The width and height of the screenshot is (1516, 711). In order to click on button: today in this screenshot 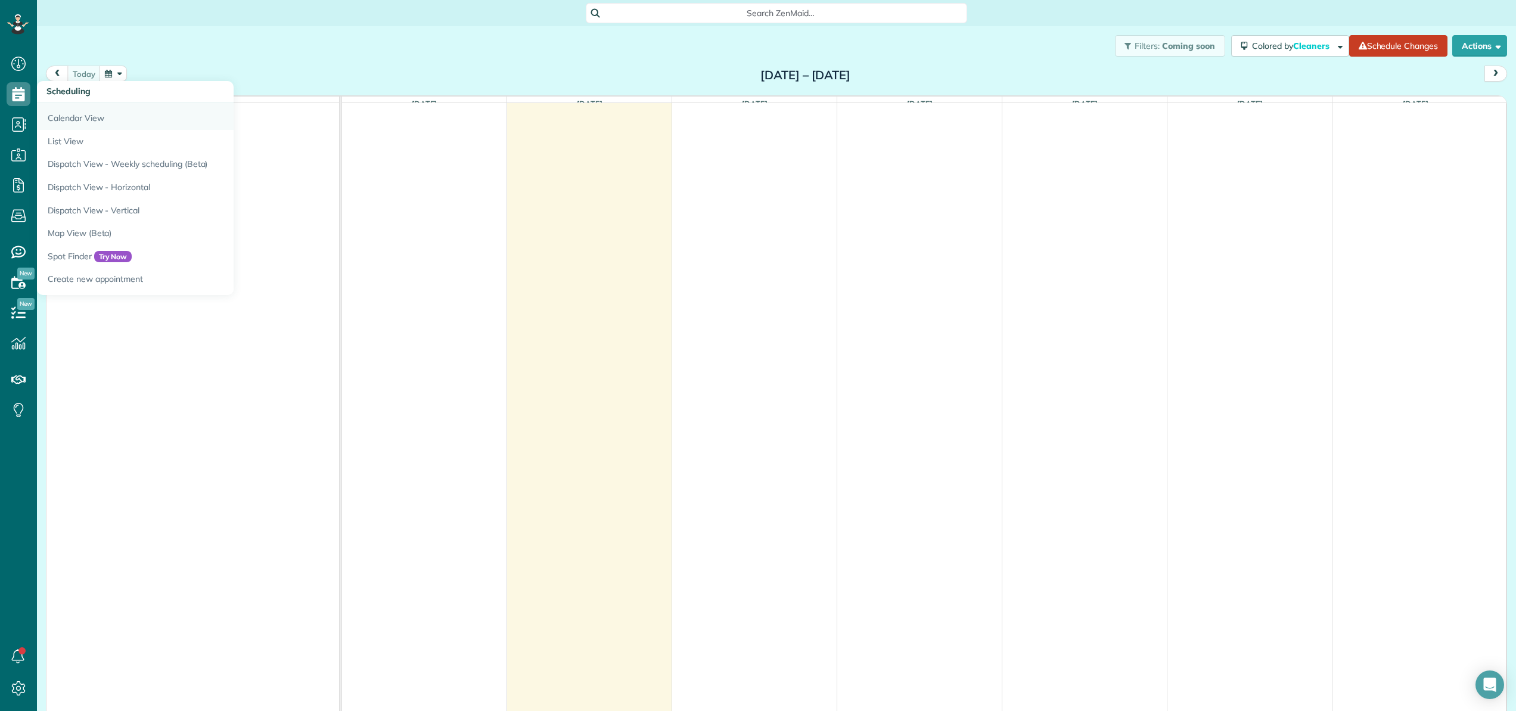, I will do `click(84, 73)`.